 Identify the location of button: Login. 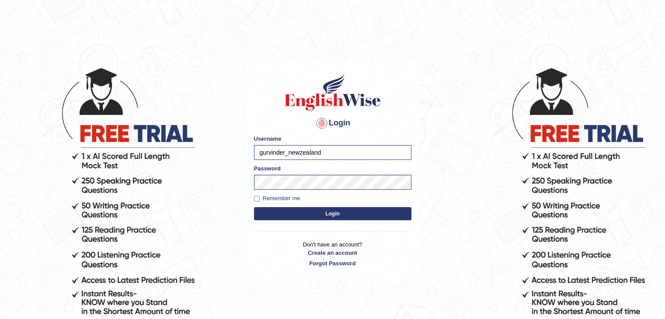
(333, 214).